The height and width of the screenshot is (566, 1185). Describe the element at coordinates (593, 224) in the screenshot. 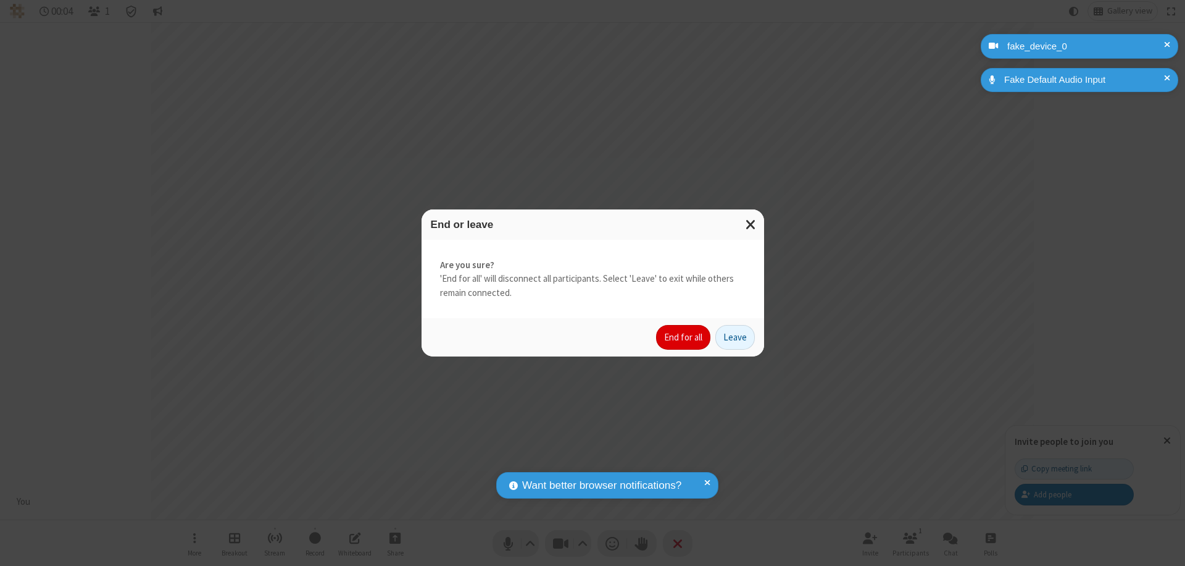

I see `h3: End or leave` at that location.